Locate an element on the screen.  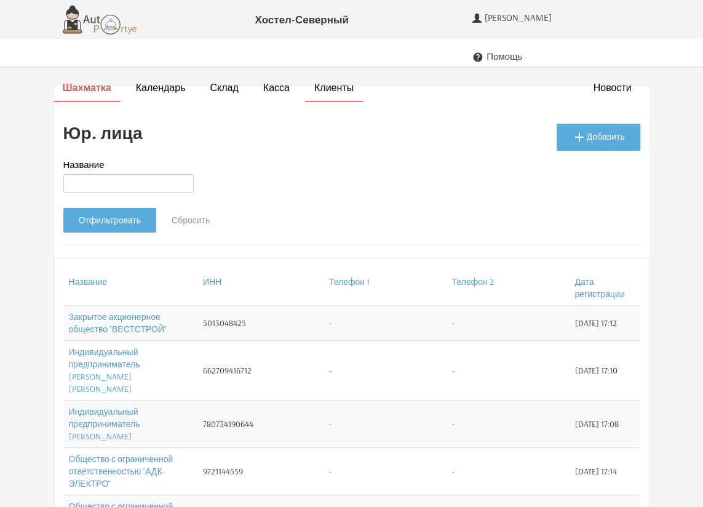
span: Помощь is located at coordinates (504, 57).